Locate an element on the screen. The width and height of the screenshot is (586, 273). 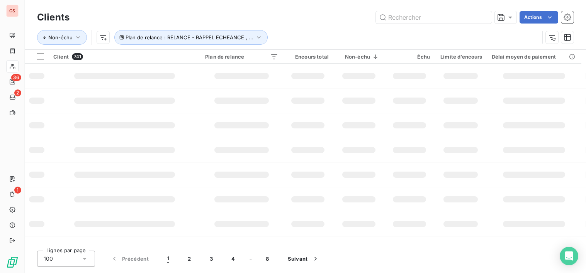
button: 2 is located at coordinates (189, 259).